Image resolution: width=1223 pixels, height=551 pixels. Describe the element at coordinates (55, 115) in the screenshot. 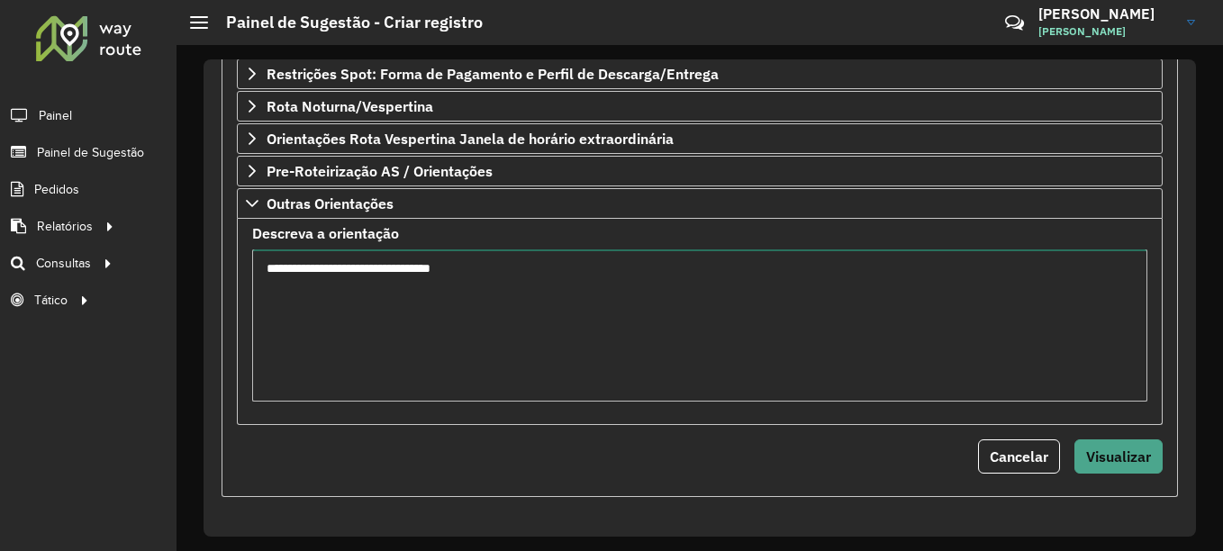

I see `span: Painel` at that location.